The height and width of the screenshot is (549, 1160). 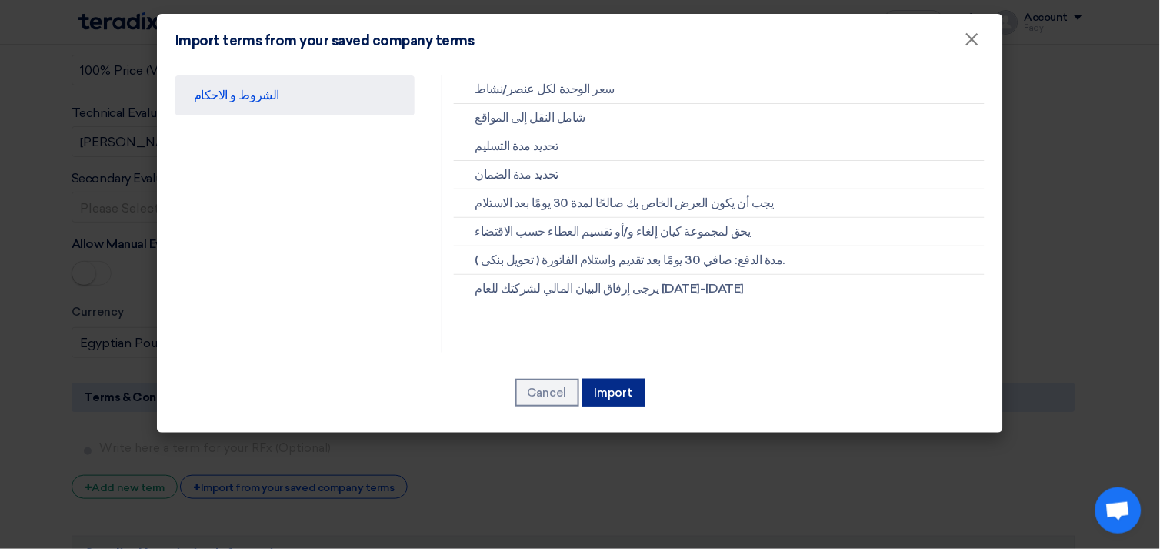 I want to click on span: تحديد مدة الضمان, so click(x=517, y=175).